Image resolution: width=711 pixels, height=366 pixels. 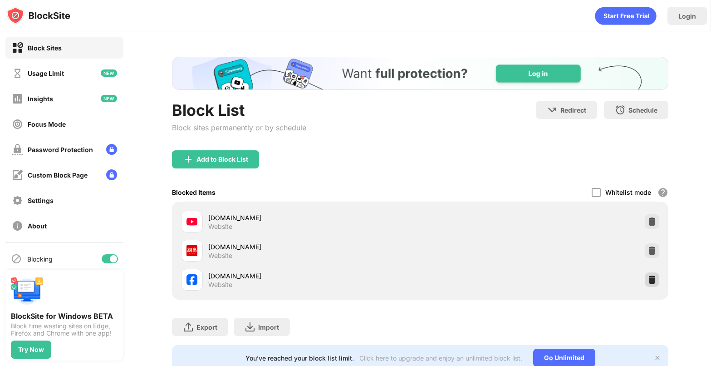 I want to click on div: Whitelist mode, so click(x=628, y=192).